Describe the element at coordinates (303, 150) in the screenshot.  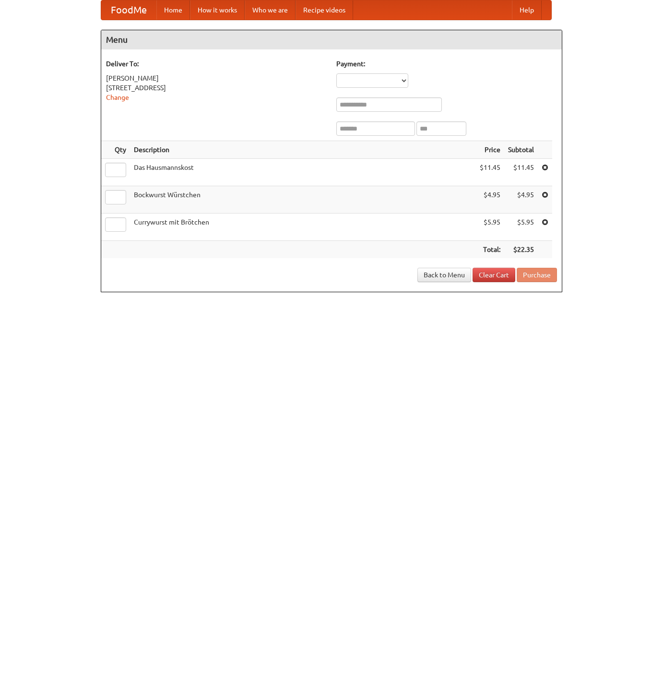
I see `th: Description` at that location.